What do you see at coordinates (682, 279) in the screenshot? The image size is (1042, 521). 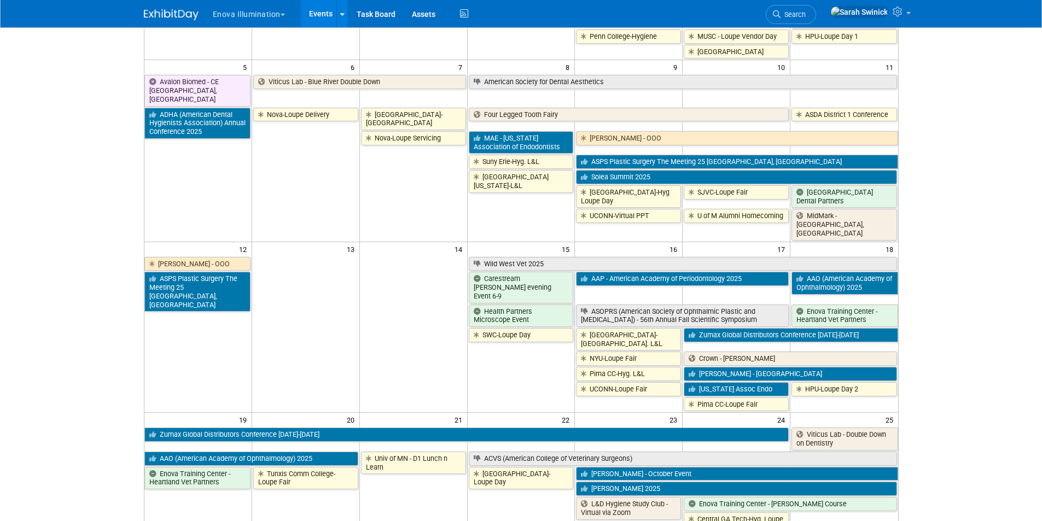 I see `a: AAP - American Academy of Periodontology 2025` at bounding box center [682, 279].